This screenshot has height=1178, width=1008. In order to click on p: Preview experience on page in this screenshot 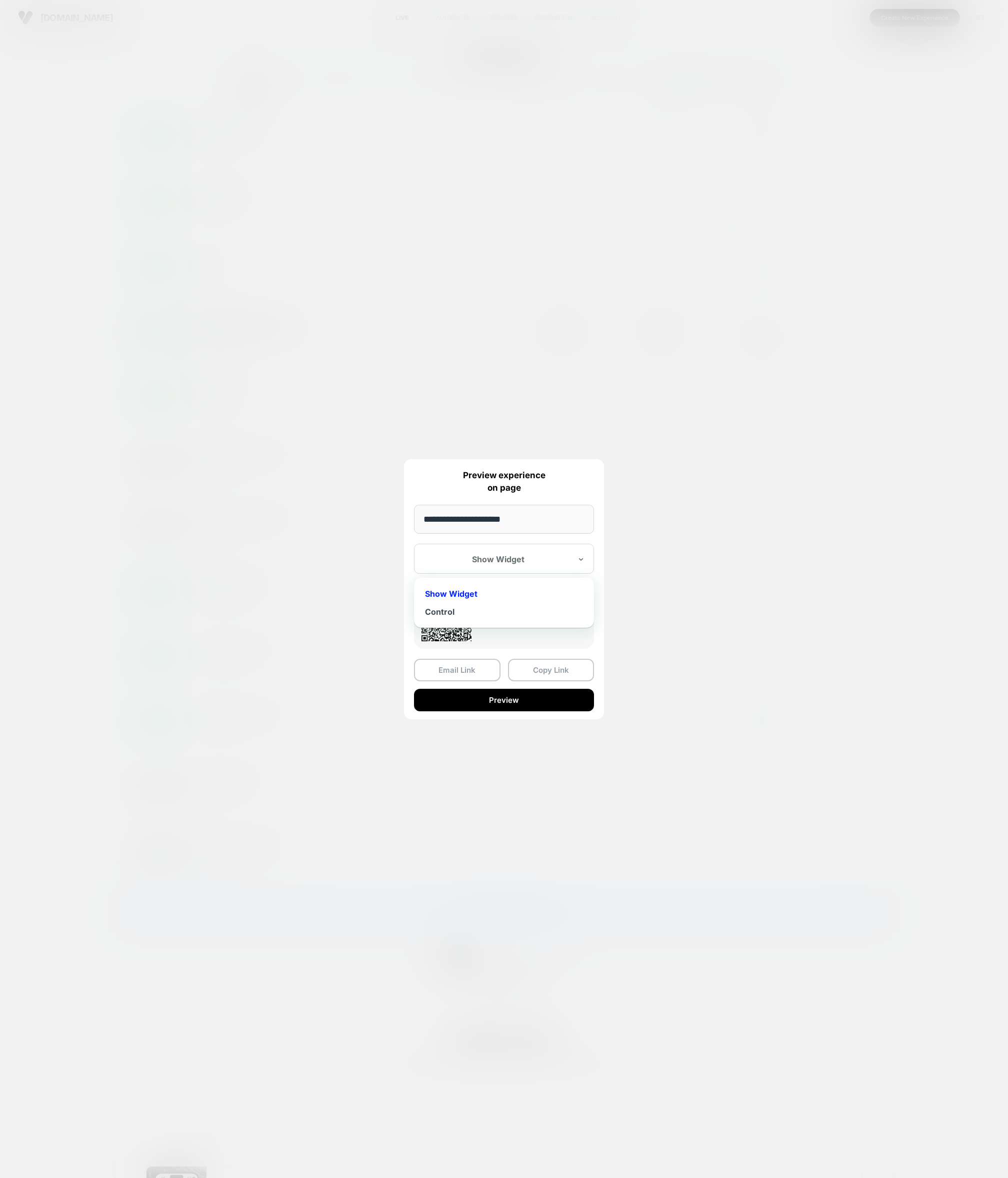, I will do `click(504, 482)`.